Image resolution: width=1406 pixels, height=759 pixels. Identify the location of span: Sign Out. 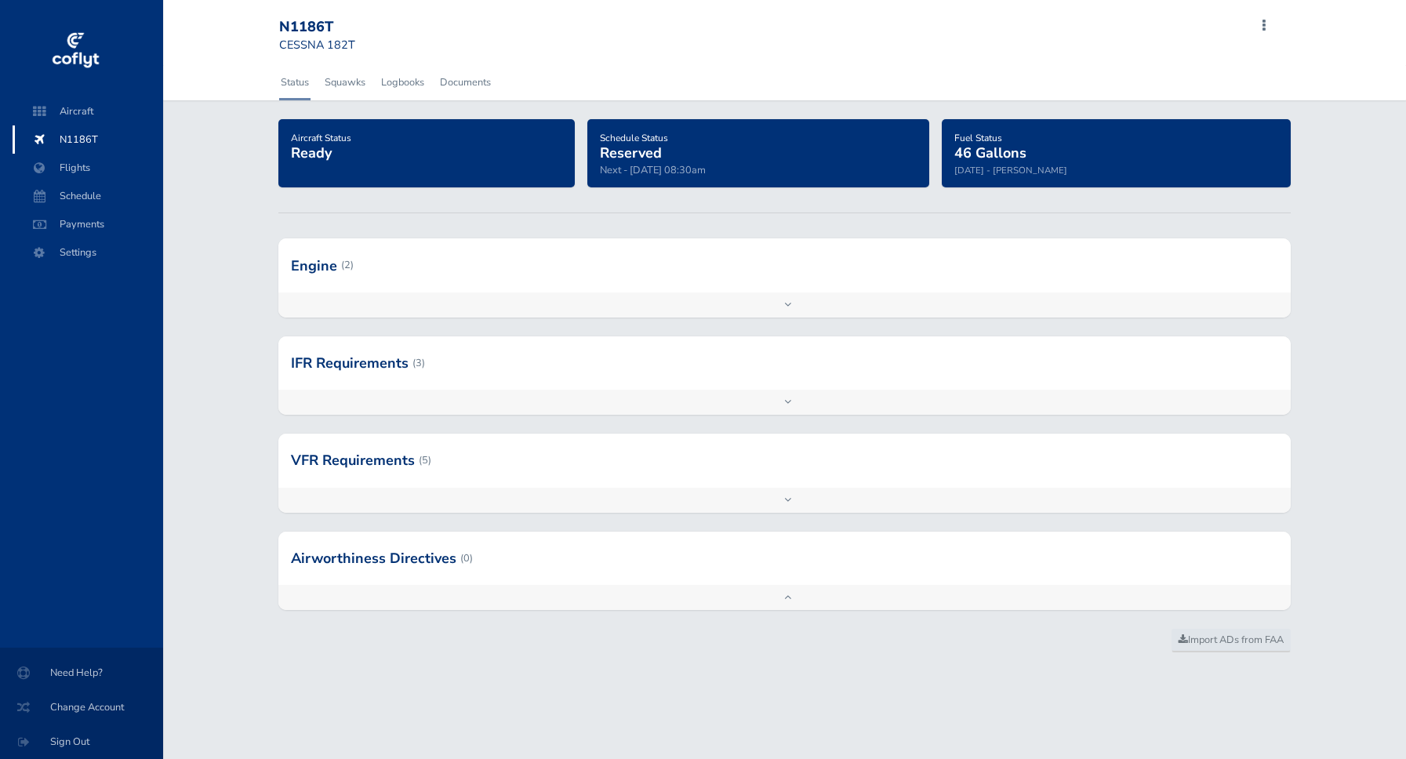
(82, 742).